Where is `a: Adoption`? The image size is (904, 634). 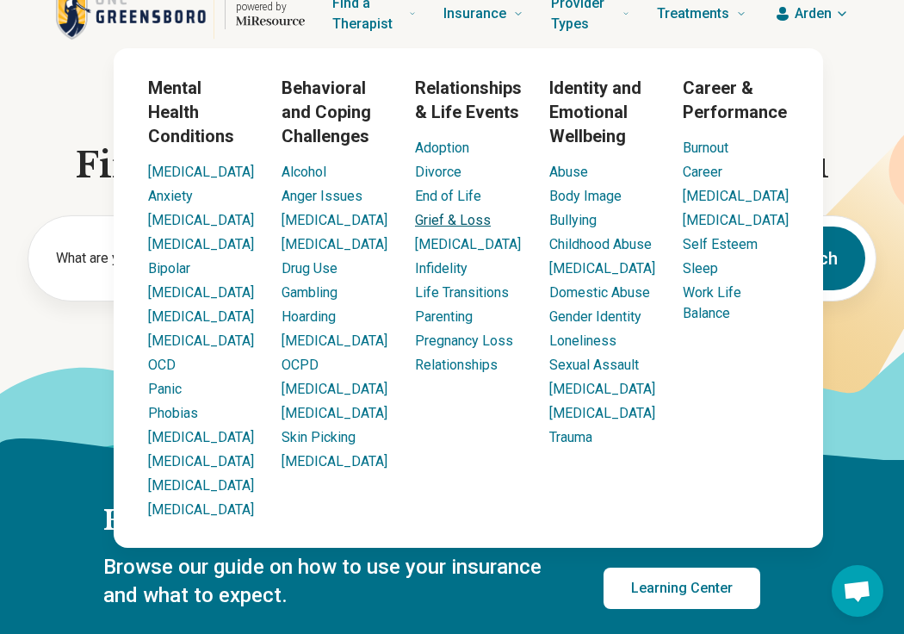
a: Adoption is located at coordinates (442, 147).